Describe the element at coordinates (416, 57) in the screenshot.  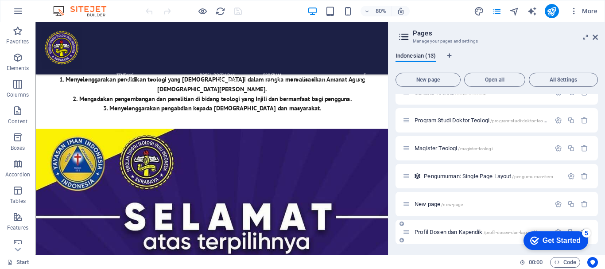
I see `span: Indonesian (13)` at that location.